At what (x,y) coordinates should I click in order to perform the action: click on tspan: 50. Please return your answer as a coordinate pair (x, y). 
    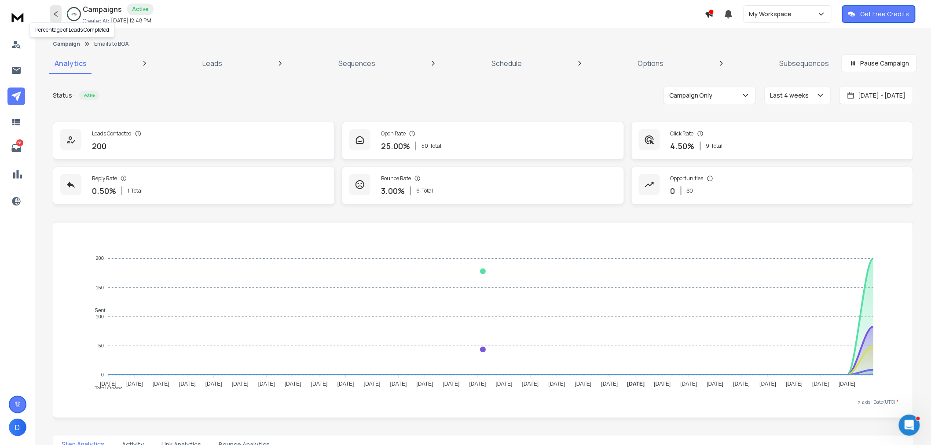
    Looking at the image, I should click on (101, 346).